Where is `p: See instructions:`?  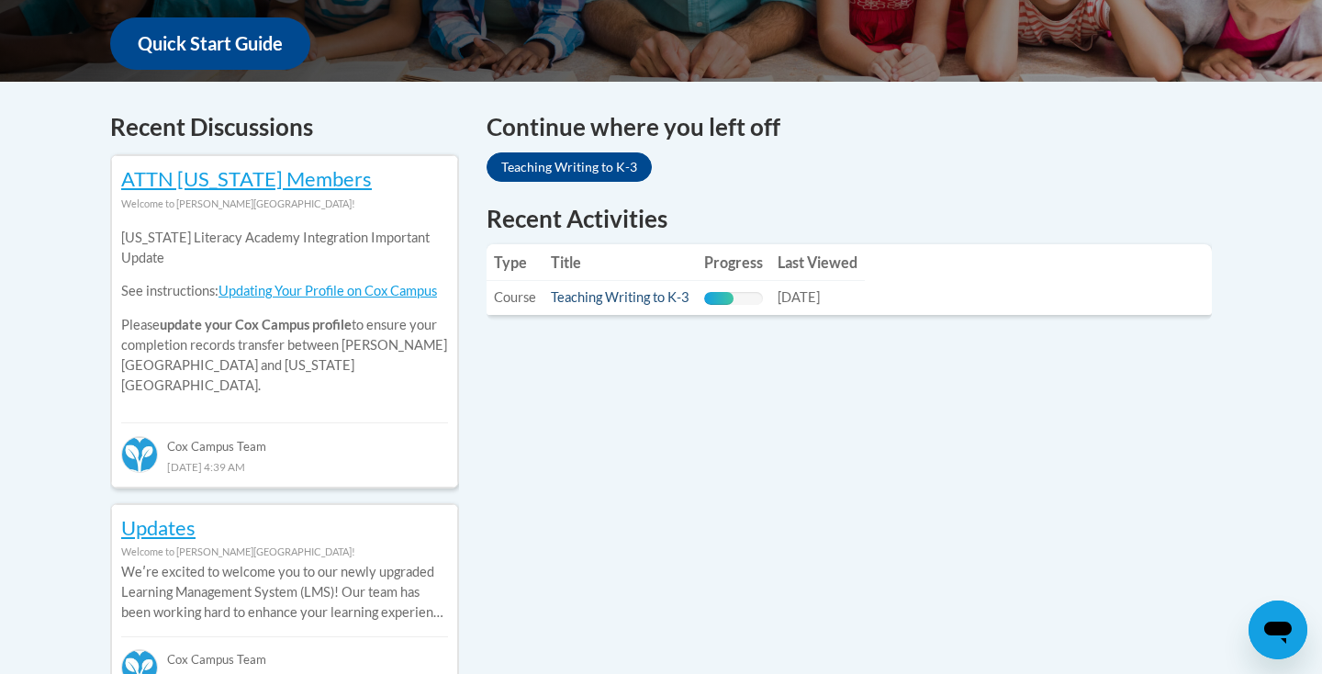 p: See instructions: is located at coordinates (285, 291).